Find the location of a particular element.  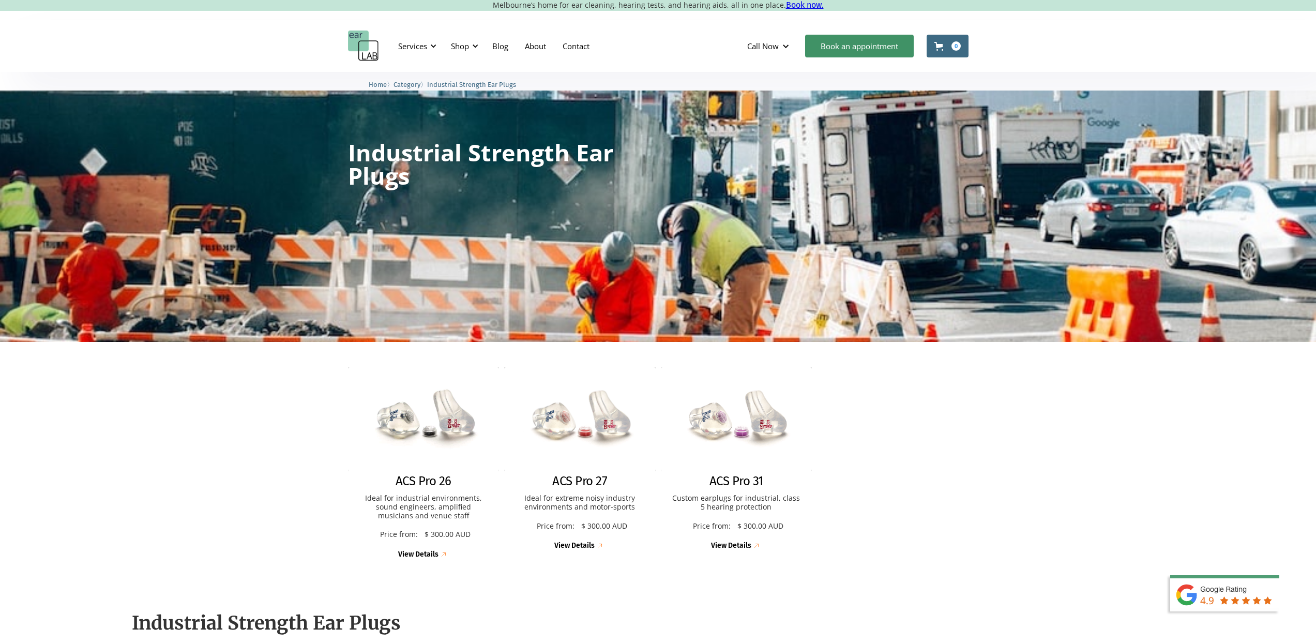

a: Contact is located at coordinates (576, 46).